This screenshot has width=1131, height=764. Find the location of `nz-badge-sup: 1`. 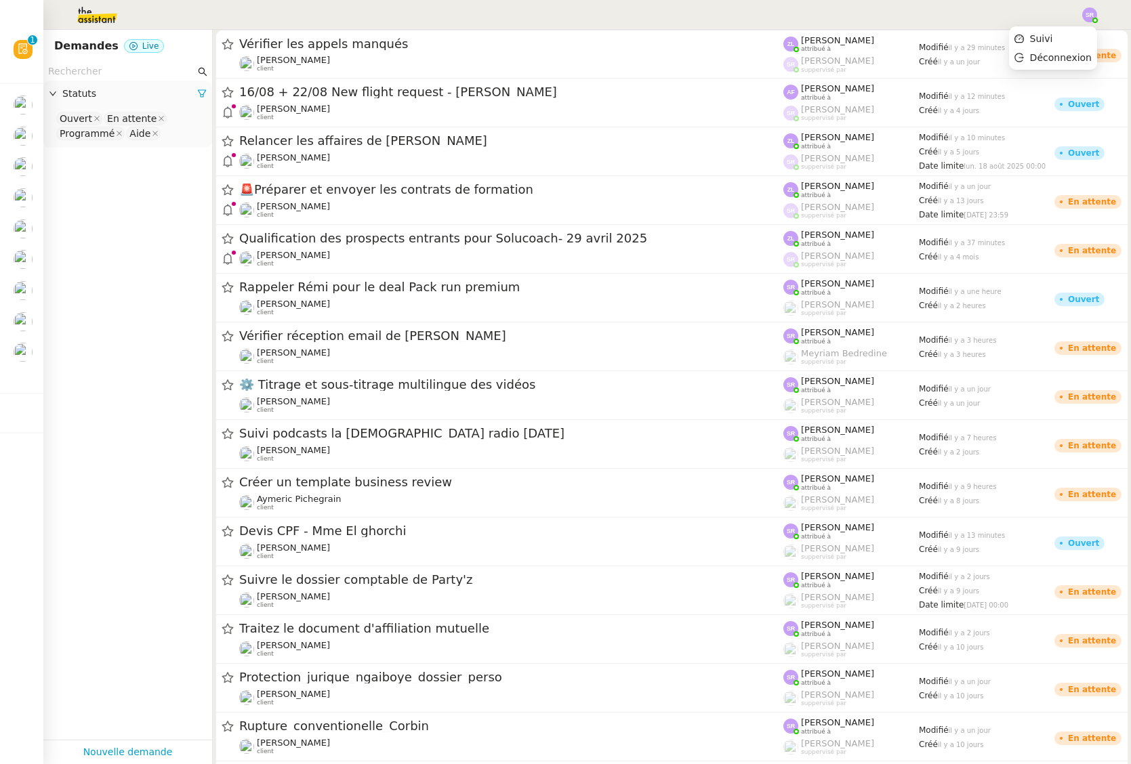

nz-badge-sup: 1 is located at coordinates (33, 40).